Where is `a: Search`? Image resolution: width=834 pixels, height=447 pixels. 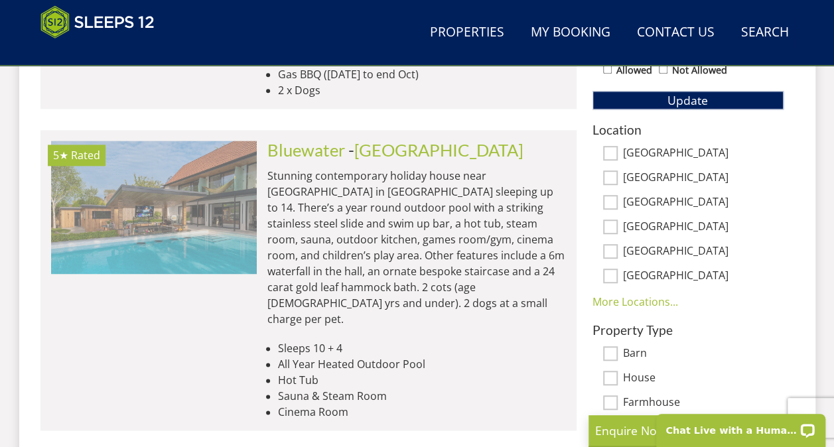 a: Search is located at coordinates (765, 33).